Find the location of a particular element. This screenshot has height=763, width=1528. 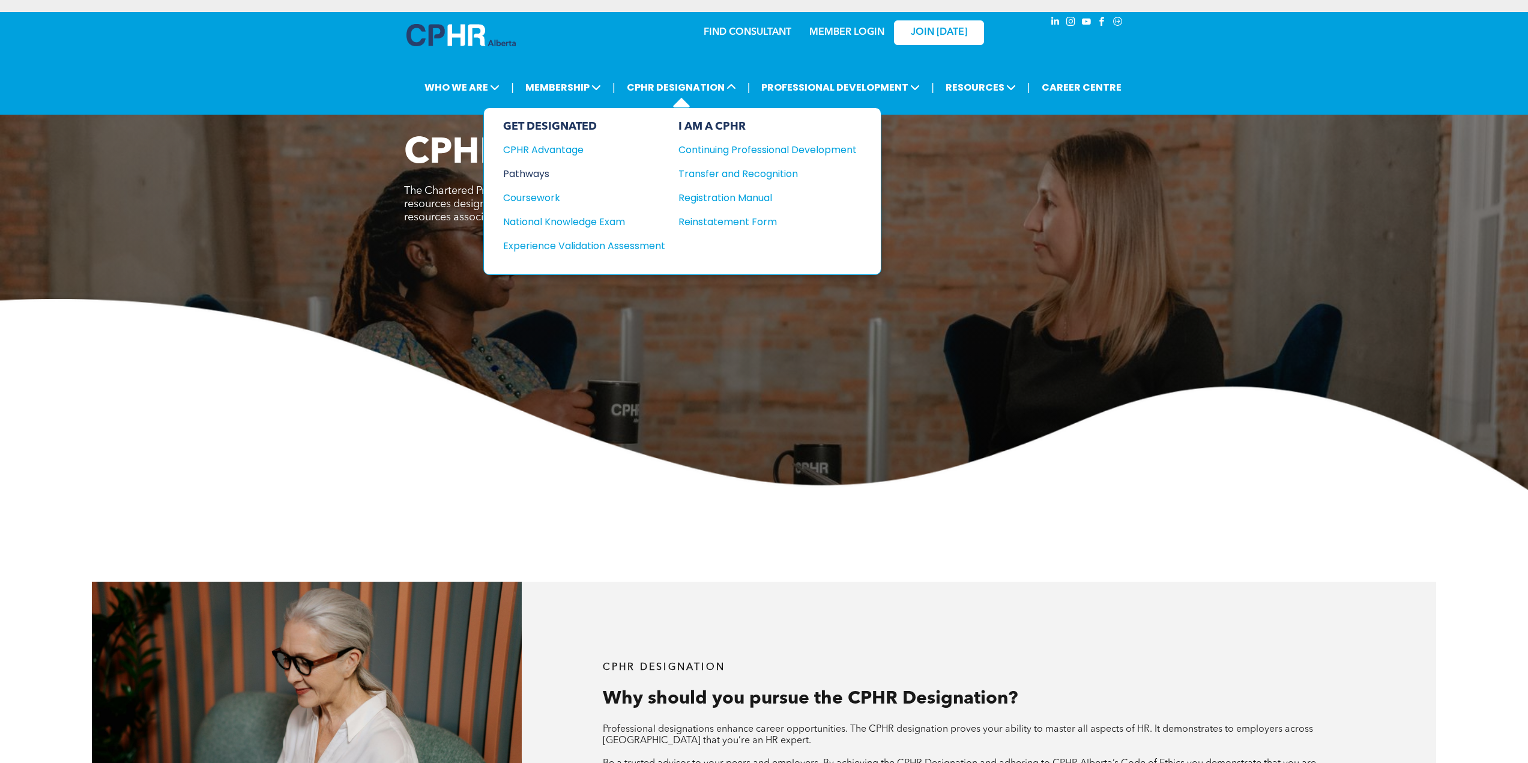

div: GET DESIGNATED is located at coordinates (584, 127).